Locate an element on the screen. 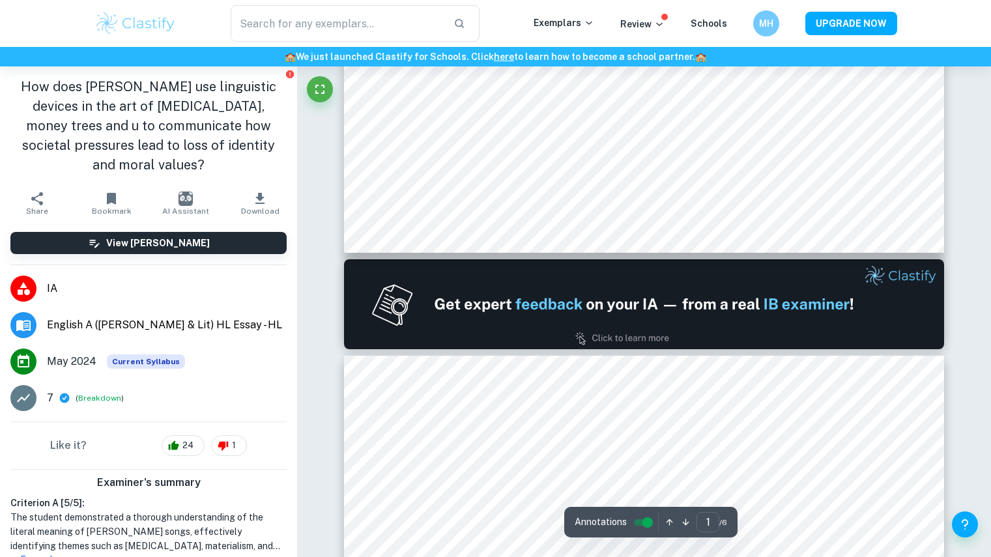 The width and height of the screenshot is (991, 557). button: Download is located at coordinates (260, 203).